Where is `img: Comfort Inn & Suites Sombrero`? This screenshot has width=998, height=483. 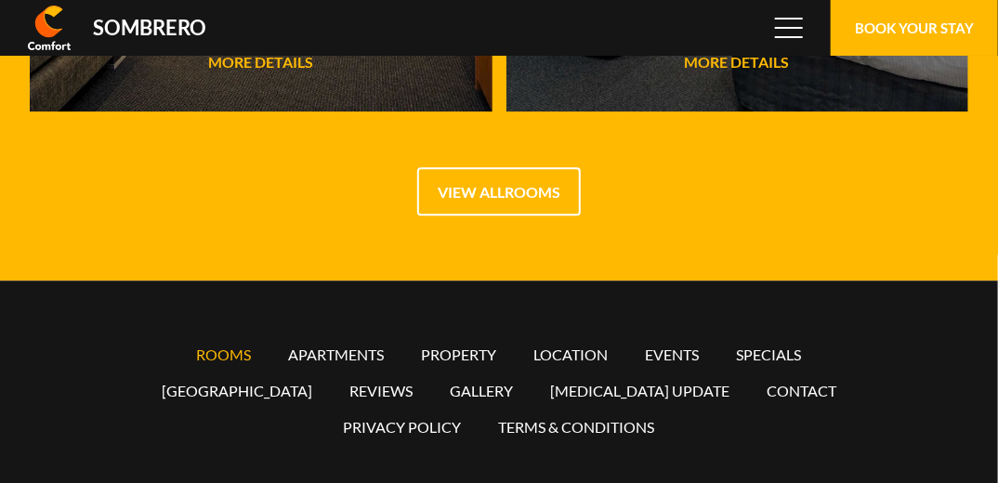 img: Comfort Inn & Suites Sombrero is located at coordinates (49, 28).